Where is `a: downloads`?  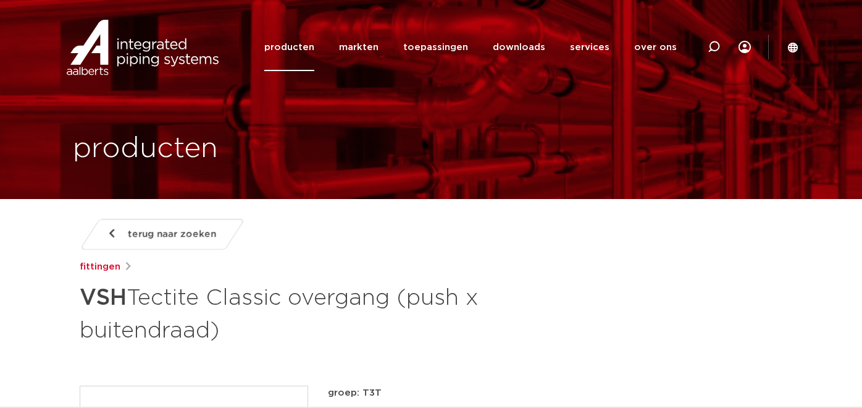
a: downloads is located at coordinates (519, 47).